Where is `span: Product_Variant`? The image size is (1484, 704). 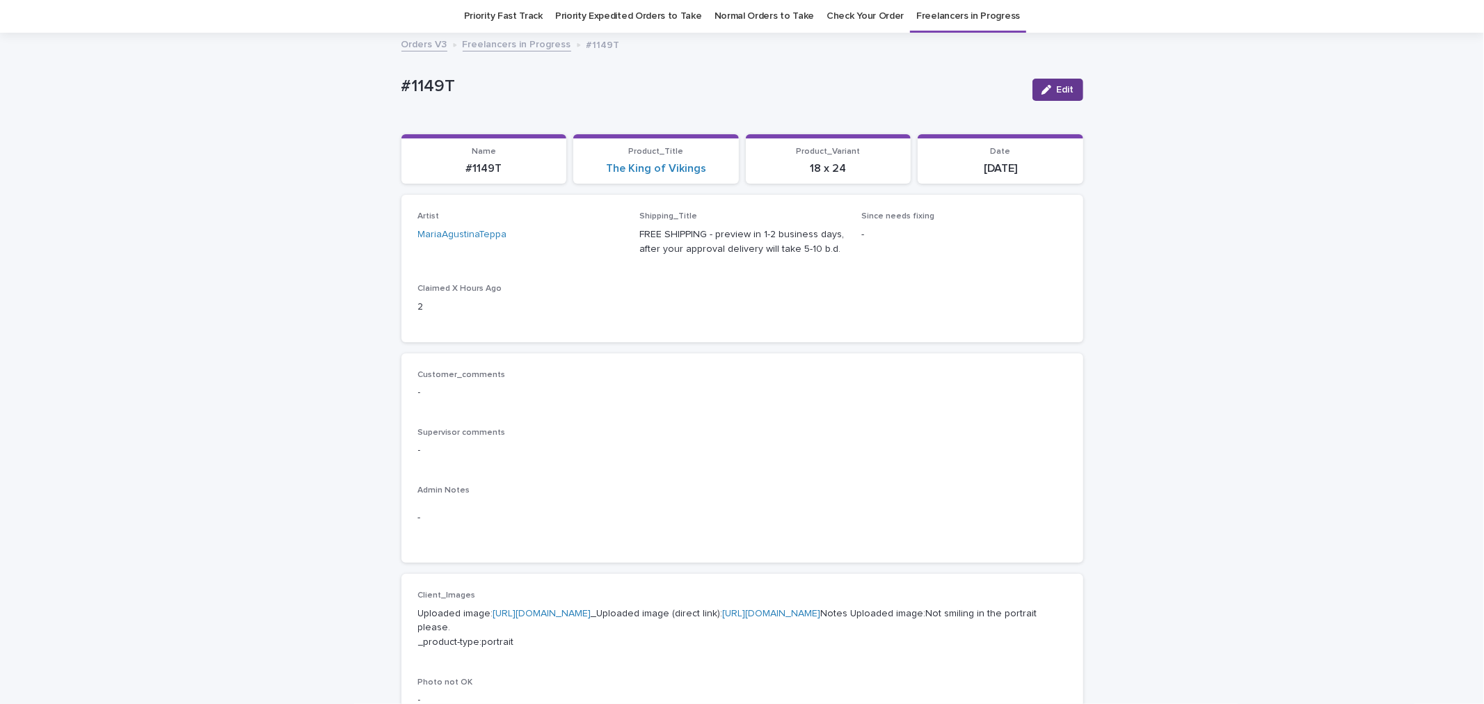
span: Product_Variant is located at coordinates (828, 152).